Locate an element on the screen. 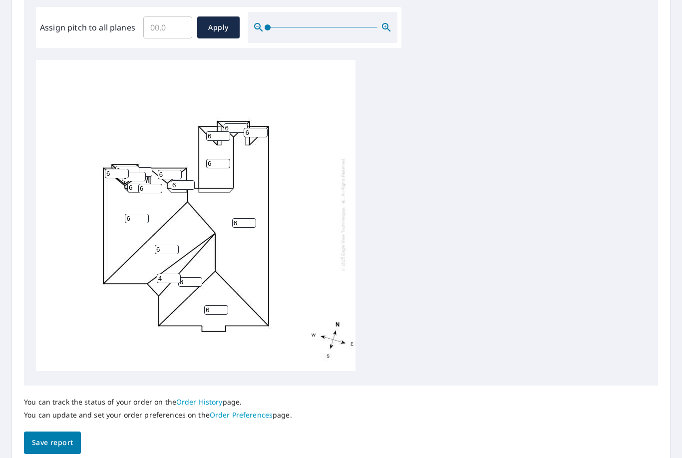 The width and height of the screenshot is (682, 458). span: Save report is located at coordinates (52, 443).